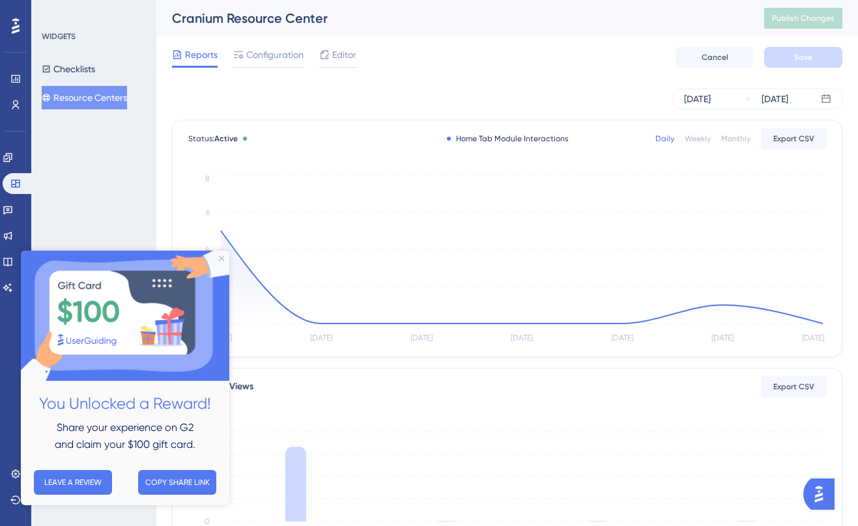  Describe the element at coordinates (451, 18) in the screenshot. I see `div: Cranium Resource Center` at that location.